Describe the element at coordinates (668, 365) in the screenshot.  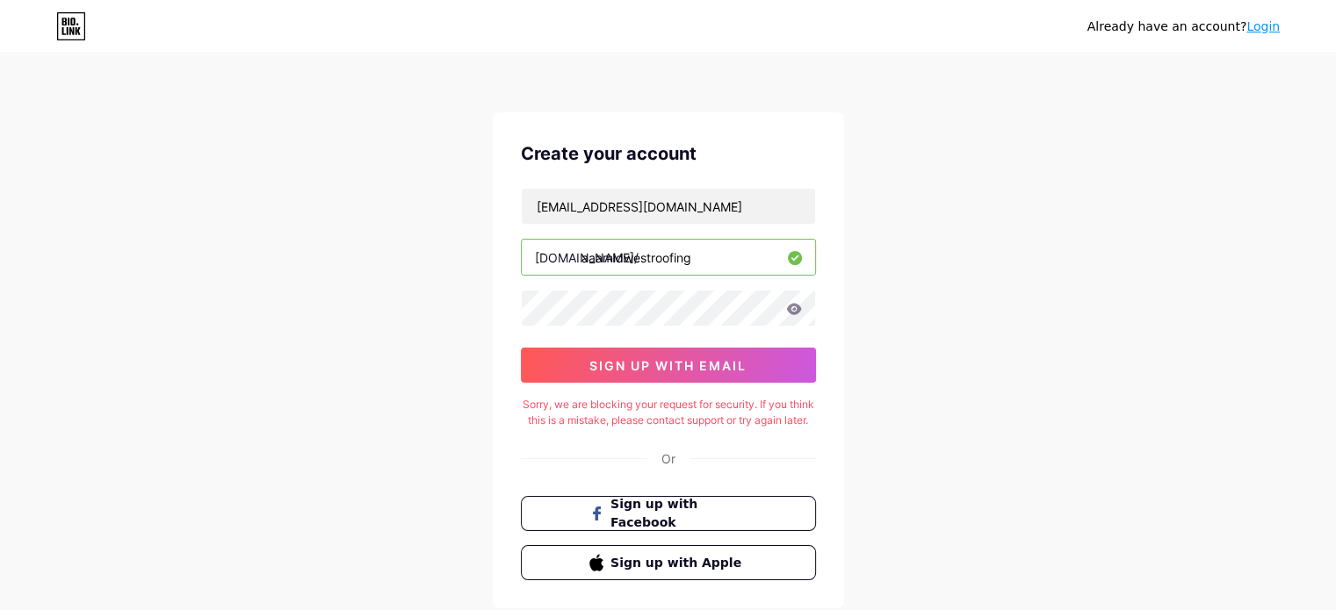
I see `button: sign up with email` at that location.